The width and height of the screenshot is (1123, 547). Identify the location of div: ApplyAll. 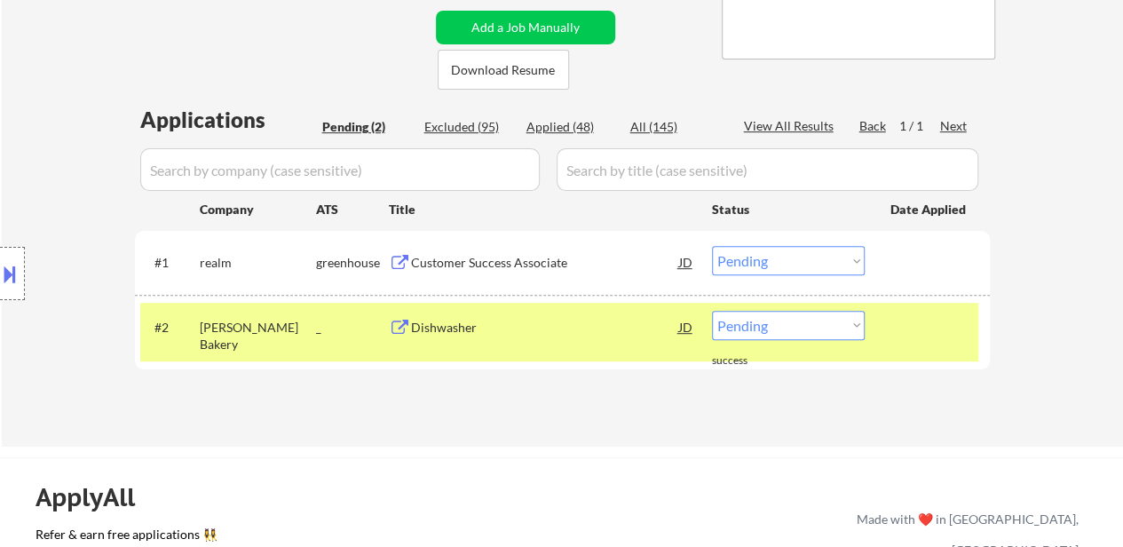
(95, 497).